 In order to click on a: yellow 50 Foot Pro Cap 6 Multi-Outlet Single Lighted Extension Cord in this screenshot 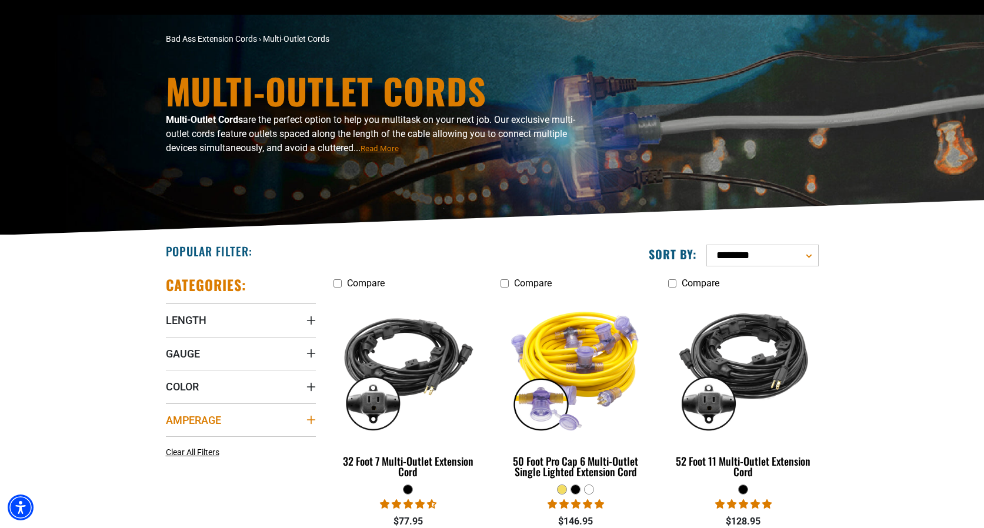, I will do `click(575, 390)`.